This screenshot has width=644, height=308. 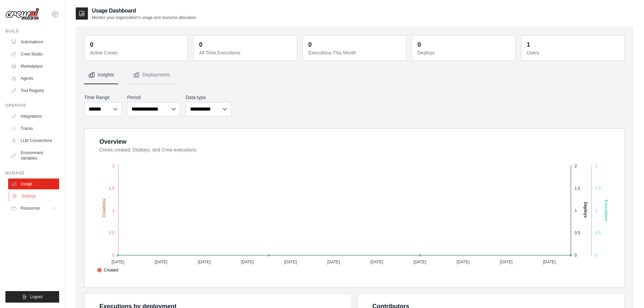 What do you see at coordinates (137, 53) in the screenshot?
I see `dt: Active Crews` at bounding box center [137, 53].